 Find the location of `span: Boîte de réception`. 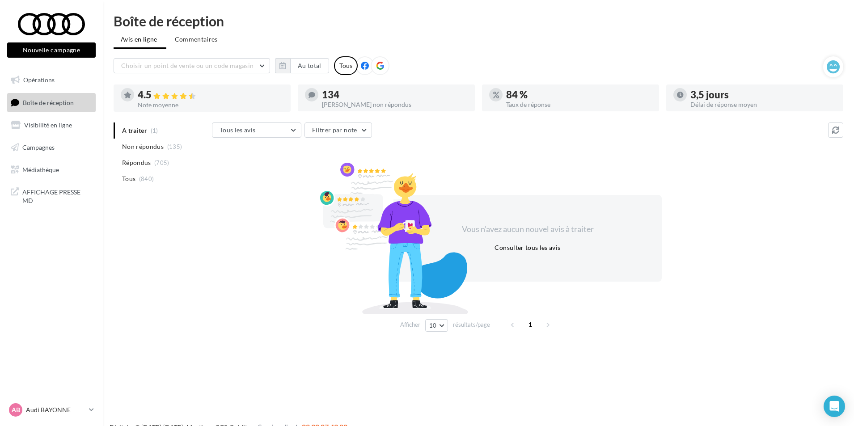

span: Boîte de réception is located at coordinates (48, 102).